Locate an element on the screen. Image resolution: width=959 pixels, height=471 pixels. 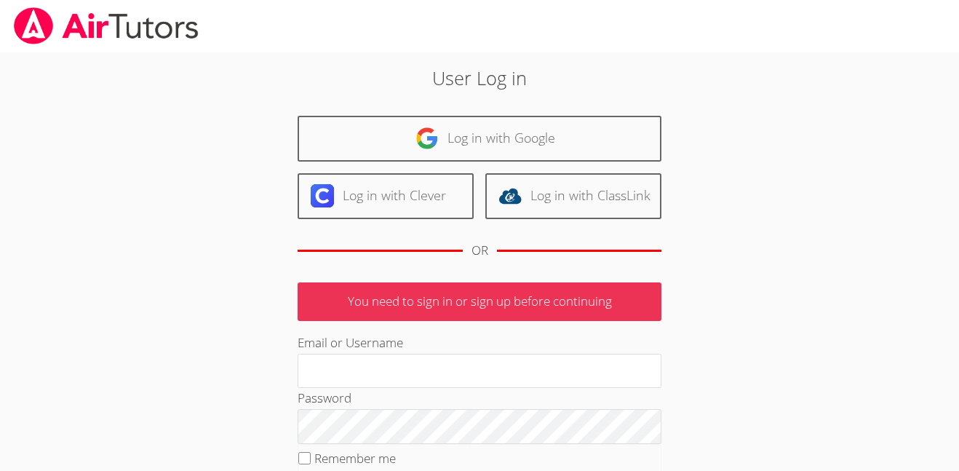
img: clever-logo-6eab21bc6e7a338710f1a6ff85c0baf02591cd810cc4098c63d3a4b26e2feb20.svg is located at coordinates (322, 196).